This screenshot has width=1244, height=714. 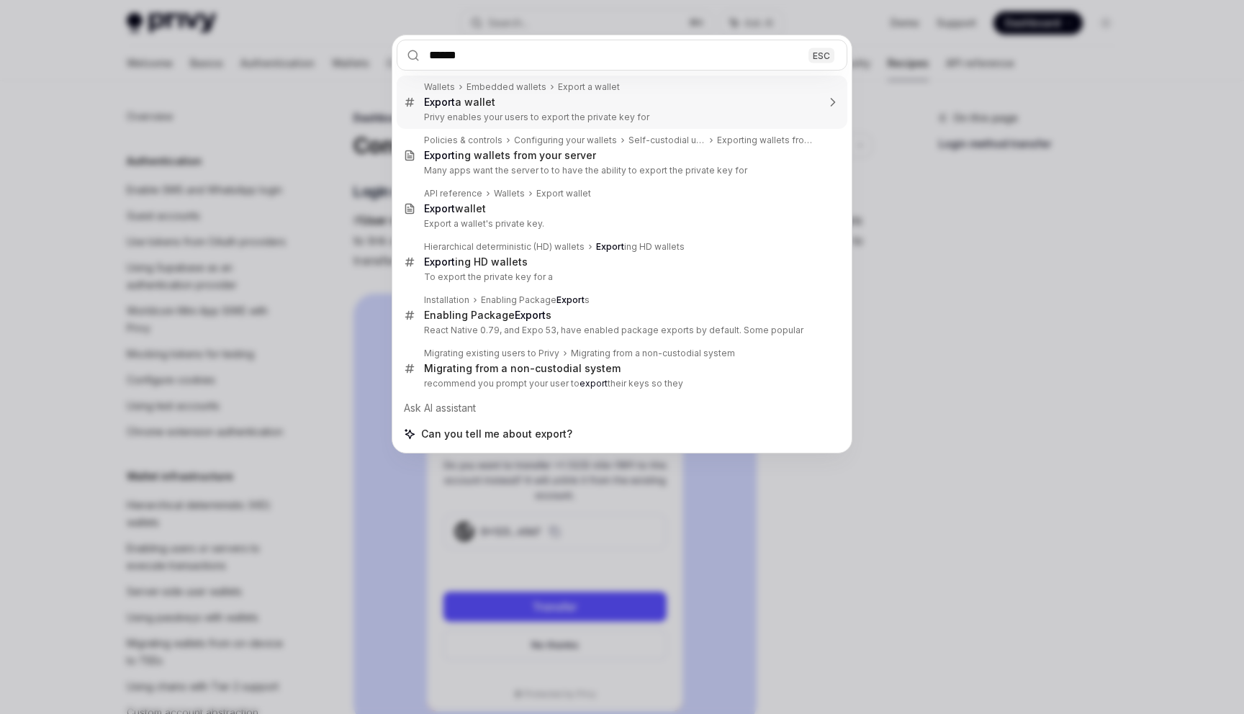 I want to click on div: Self-custodial user wallets, so click(x=667, y=140).